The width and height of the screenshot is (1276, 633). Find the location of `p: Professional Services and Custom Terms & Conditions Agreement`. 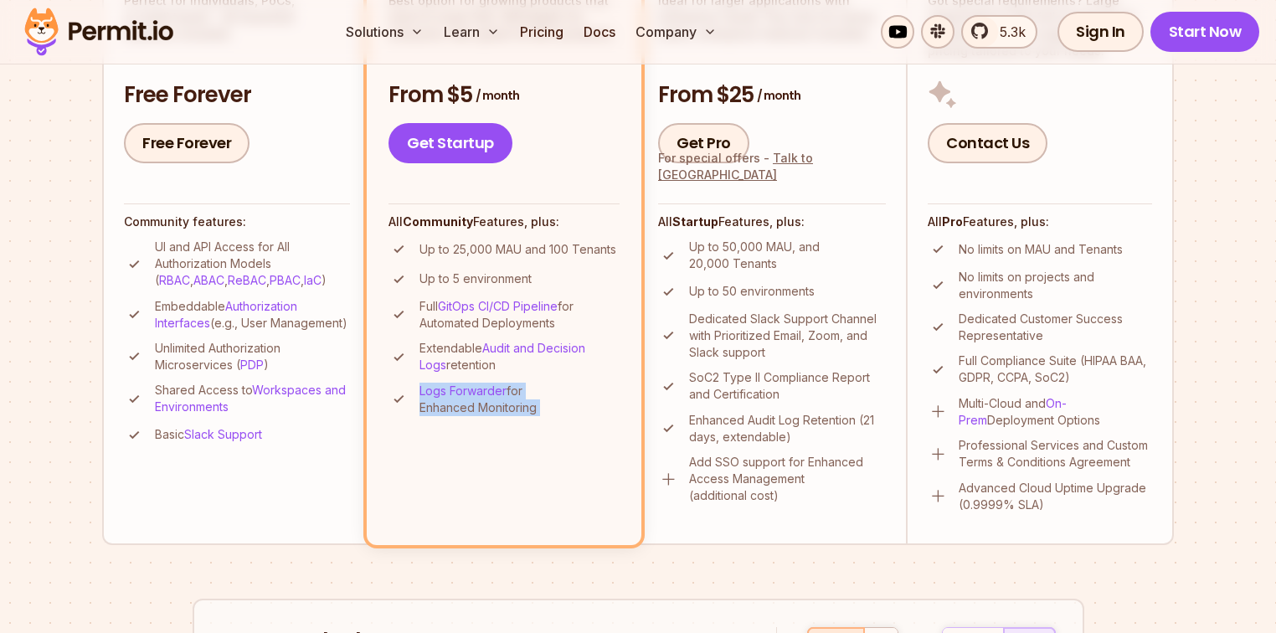

p: Professional Services and Custom Terms & Conditions Agreement is located at coordinates (1055, 454).